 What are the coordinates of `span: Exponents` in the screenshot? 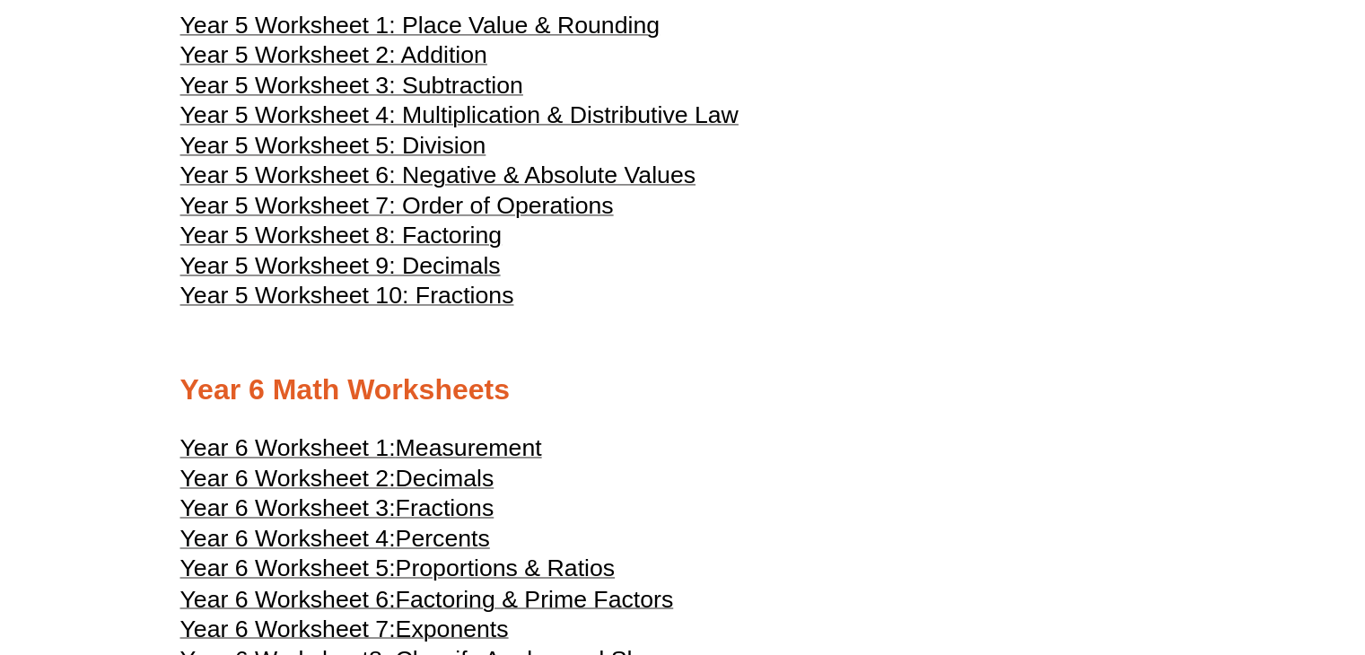 It's located at (452, 628).